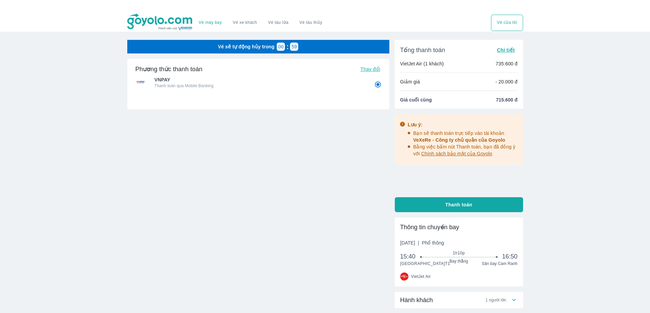 Image resolution: width=650 pixels, height=313 pixels. What do you see at coordinates (260, 86) in the screenshot?
I see `p: Thanh toán qua Mobile Banking` at bounding box center [260, 86].